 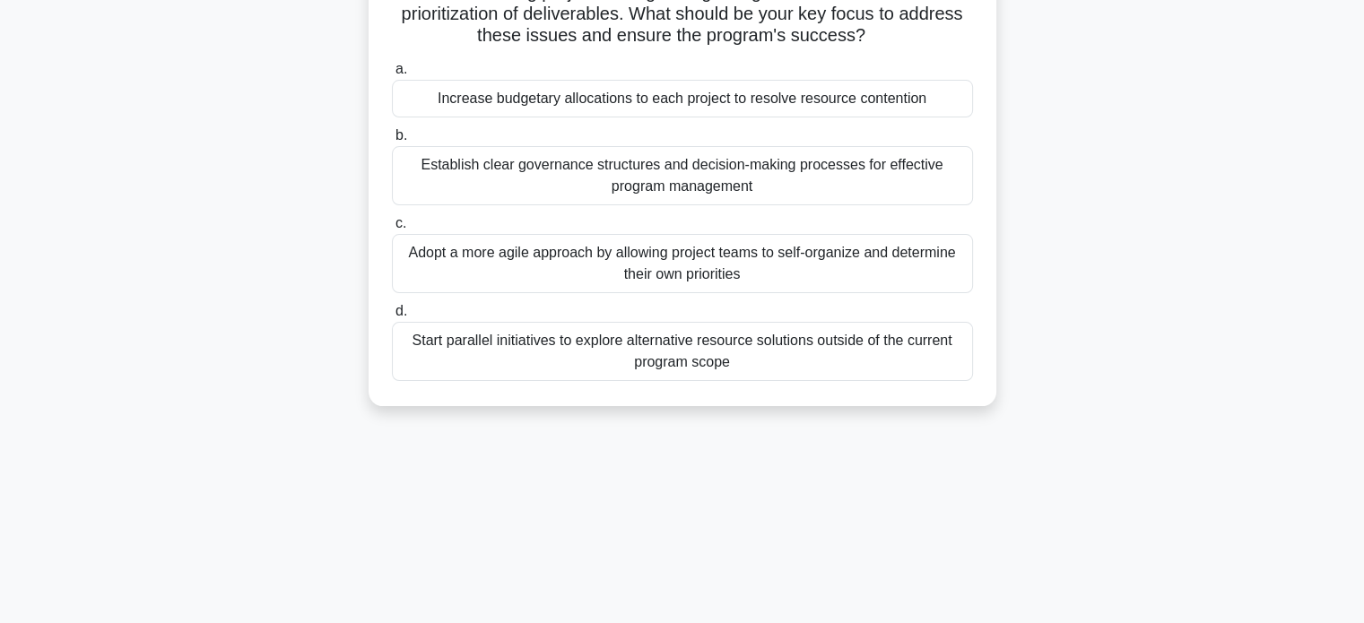 I want to click on div: Increase budgetary allocations to each project to resolve resource contention, so click(x=682, y=99).